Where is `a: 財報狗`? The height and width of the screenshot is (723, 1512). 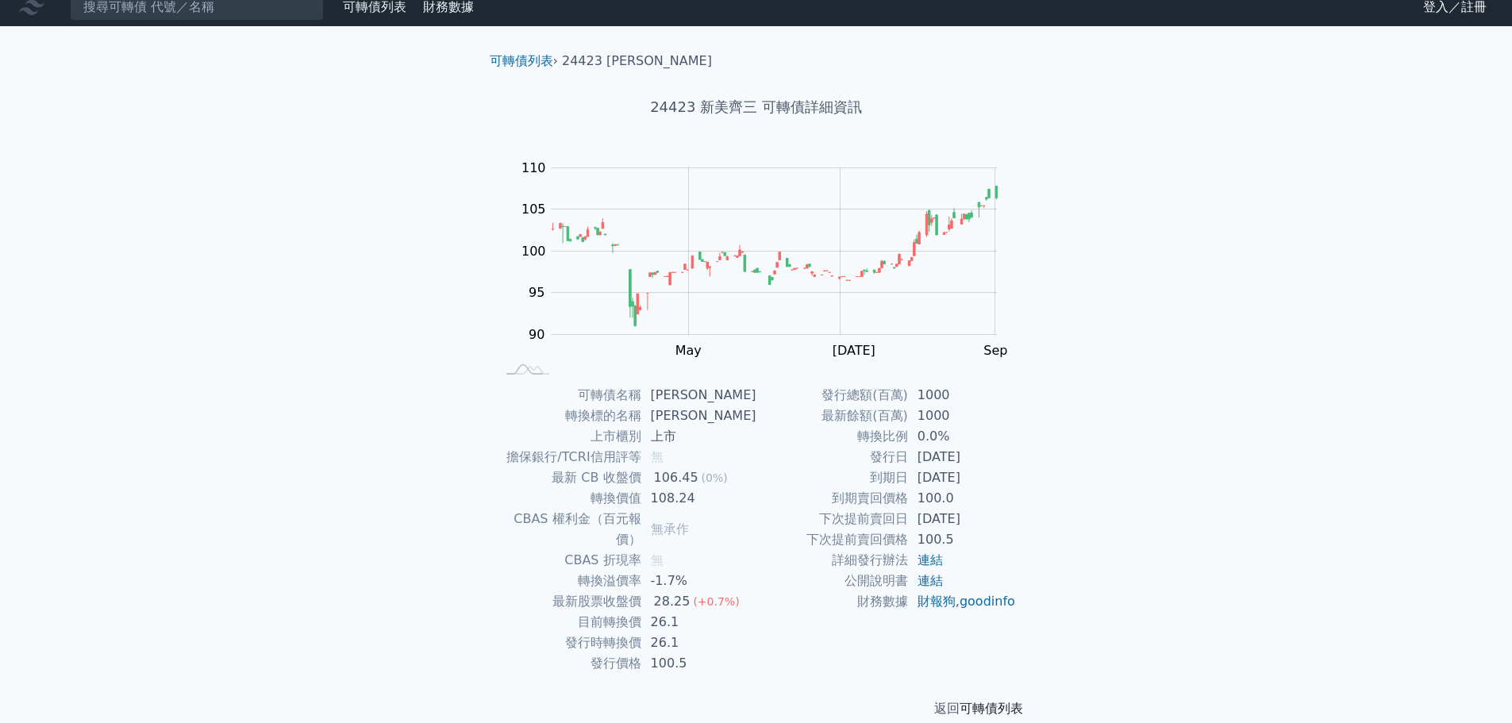
a: 財報狗 is located at coordinates (936, 601).